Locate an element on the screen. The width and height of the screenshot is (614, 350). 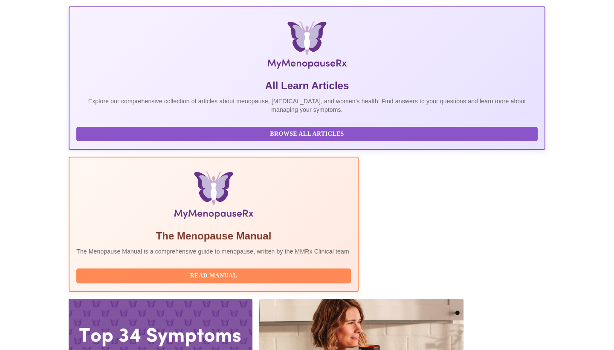
a: Read Manual is located at coordinates (215, 275).